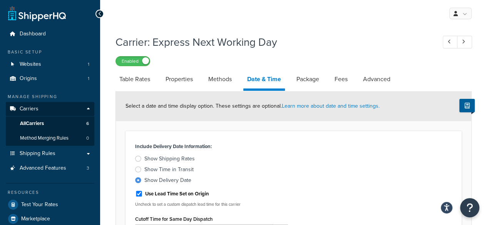 Image resolution: width=487 pixels, height=225 pixels. What do you see at coordinates (464, 42) in the screenshot?
I see `a: Next Record` at bounding box center [464, 42].